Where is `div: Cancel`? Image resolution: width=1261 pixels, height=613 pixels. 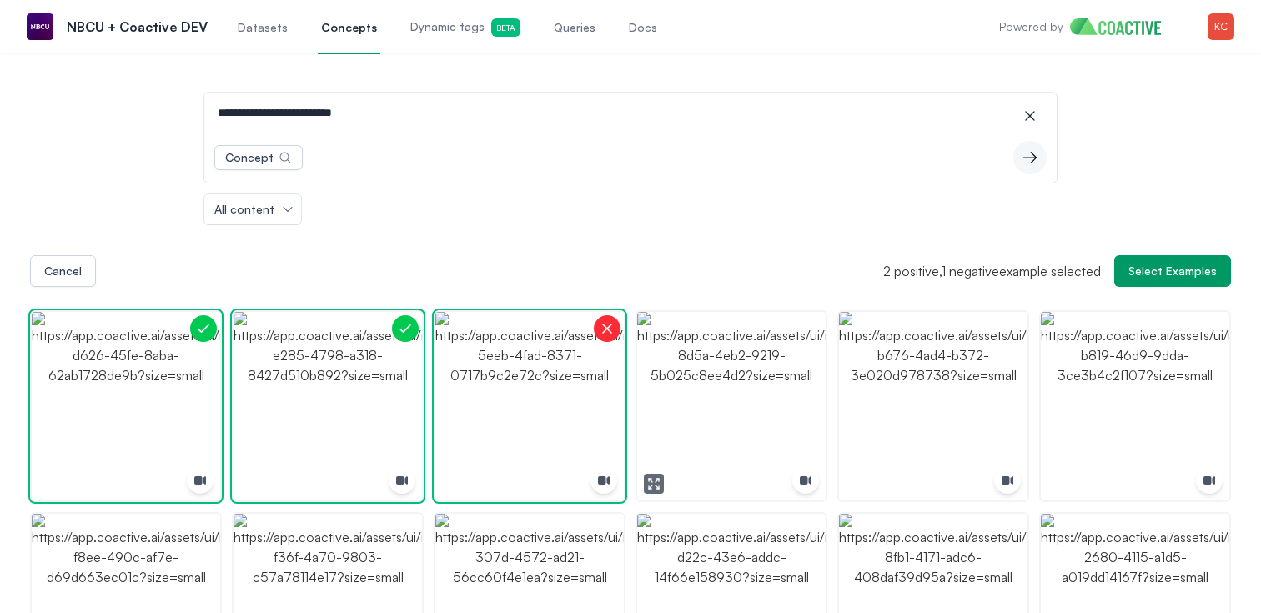 div: Cancel is located at coordinates (63, 271).